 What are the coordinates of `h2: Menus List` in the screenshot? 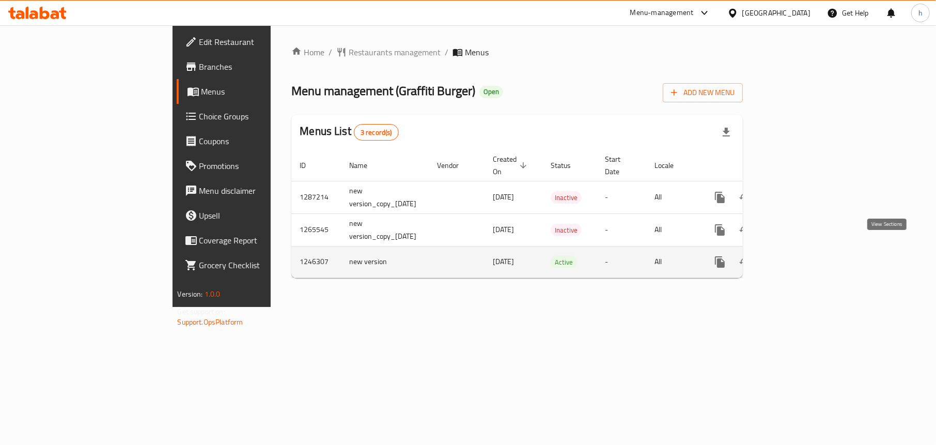 It's located at (349, 132).